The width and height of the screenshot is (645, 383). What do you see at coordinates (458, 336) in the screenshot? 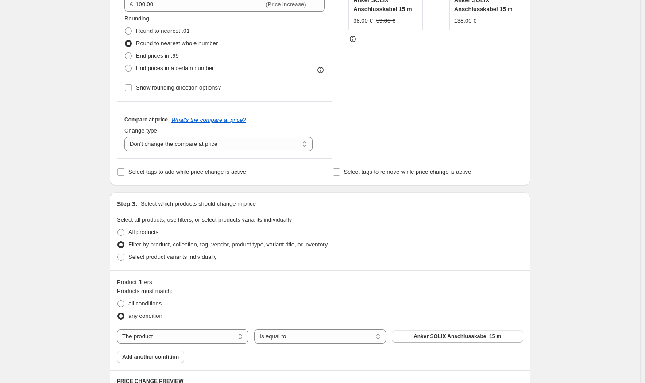
I see `button: Anker SOLIX Anschlusskabel 15 m` at bounding box center [458, 336].